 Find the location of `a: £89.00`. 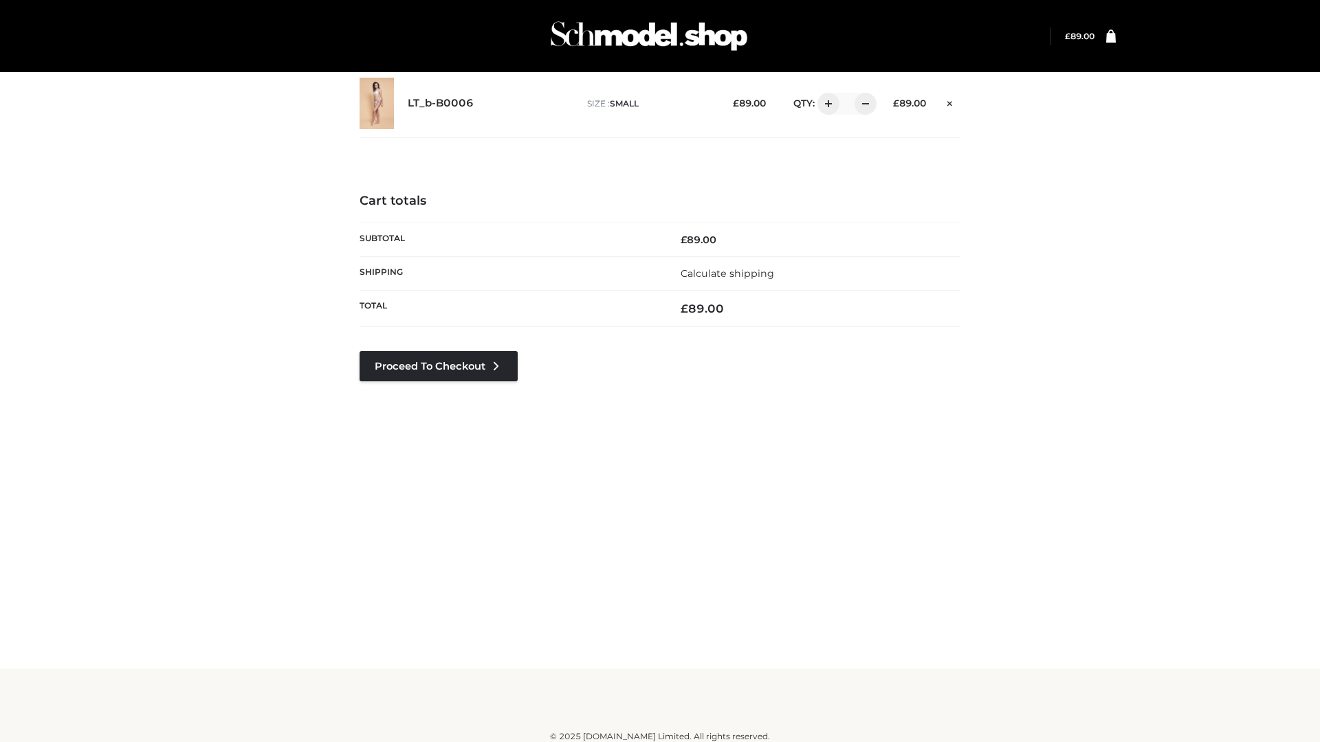

a: £89.00 is located at coordinates (1079, 36).